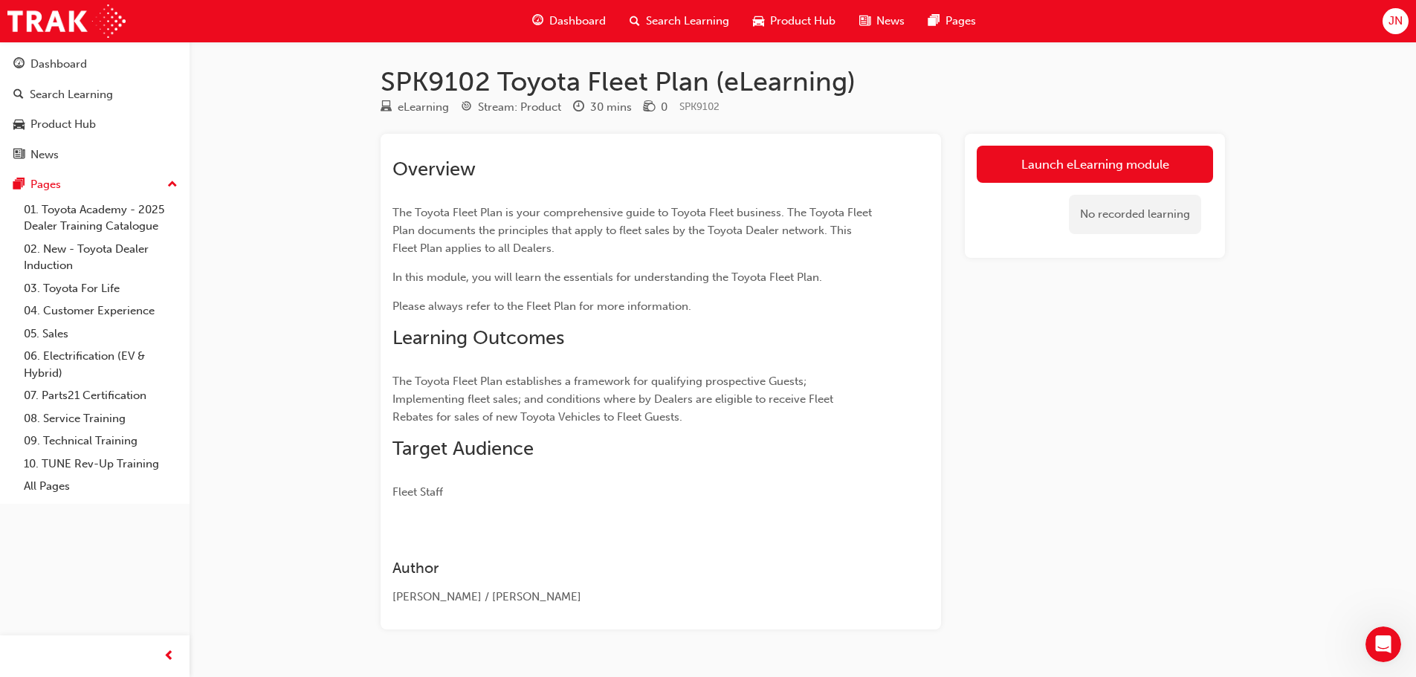 This screenshot has width=1416, height=677. I want to click on a: 05. Sales, so click(100, 334).